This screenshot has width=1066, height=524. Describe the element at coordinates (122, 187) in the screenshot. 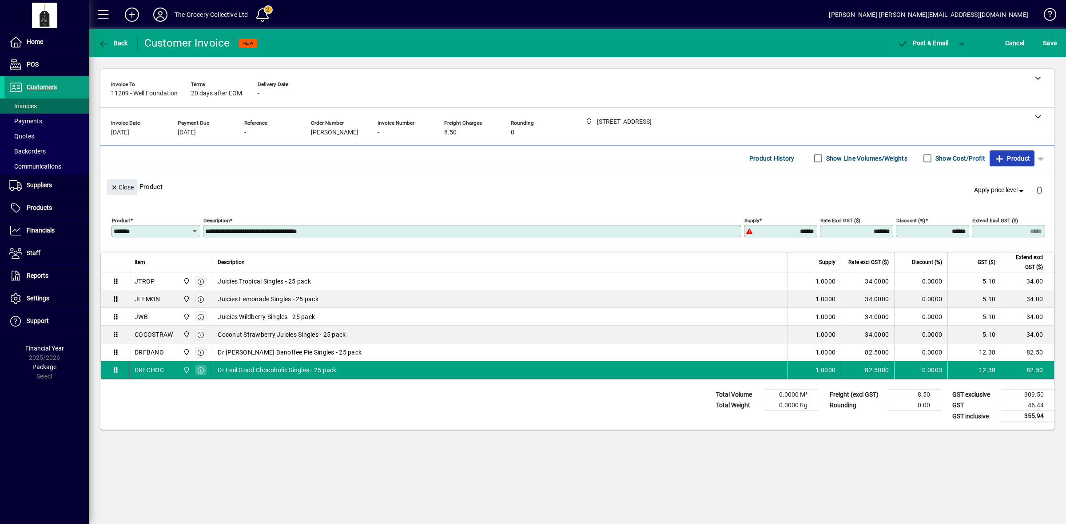

I see `button: Close` at that location.